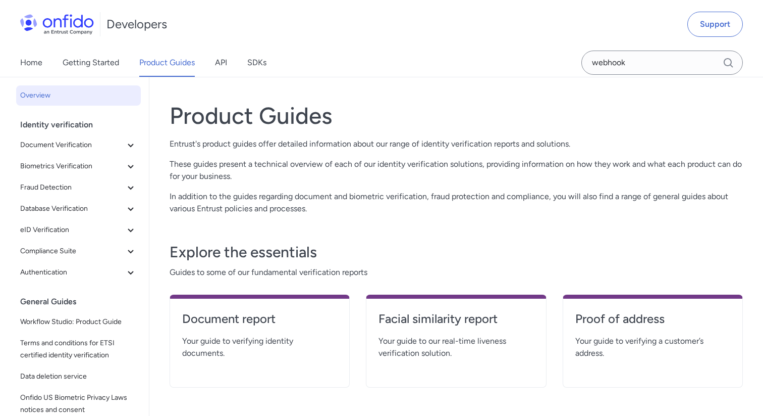 The image size is (763, 416). I want to click on button: Biometrics Verification, so click(78, 166).